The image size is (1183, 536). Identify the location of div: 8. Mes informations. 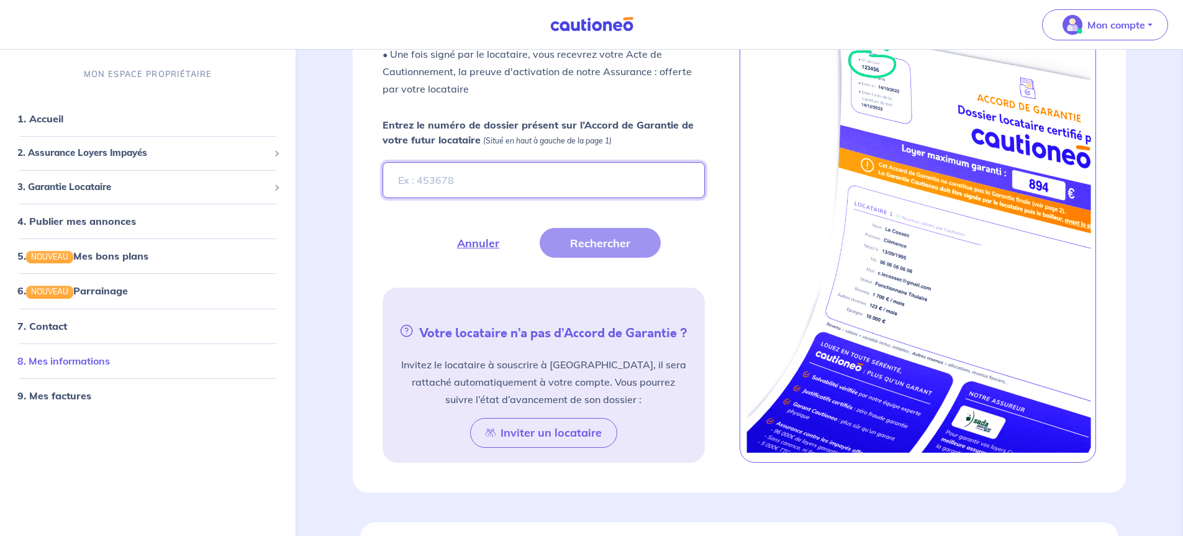
(148, 361).